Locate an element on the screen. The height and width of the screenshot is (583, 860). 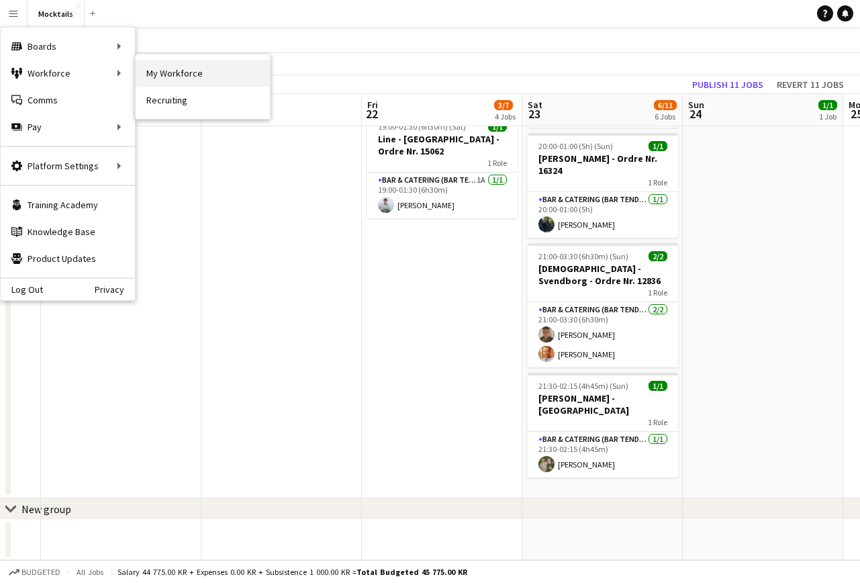
button: Publish 11 jobs is located at coordinates (728, 85).